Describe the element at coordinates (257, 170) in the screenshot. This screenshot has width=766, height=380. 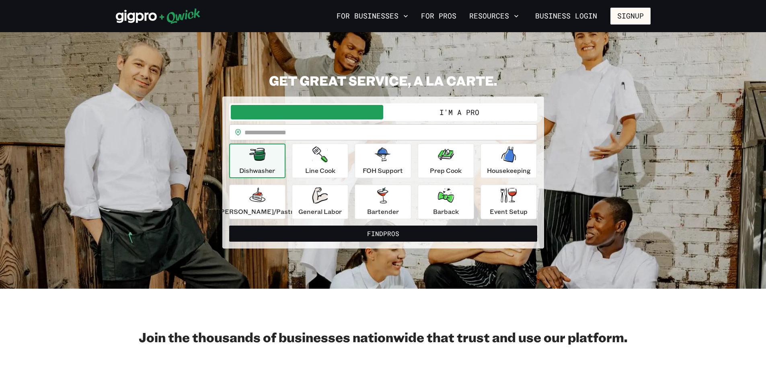
I see `p: Dishwasher` at that location.